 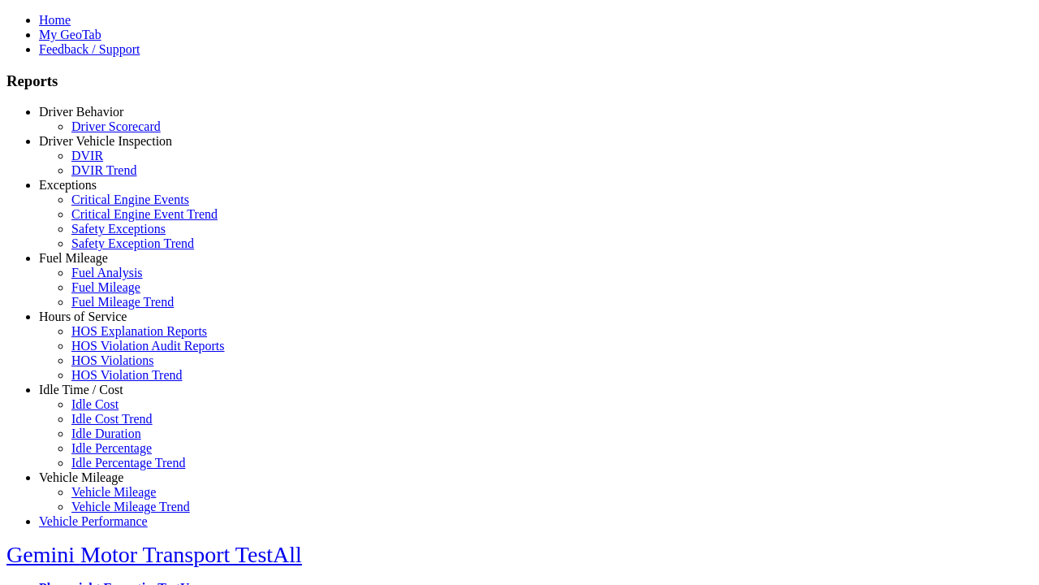 What do you see at coordinates (67, 184) in the screenshot?
I see `a: Exceptions` at bounding box center [67, 184].